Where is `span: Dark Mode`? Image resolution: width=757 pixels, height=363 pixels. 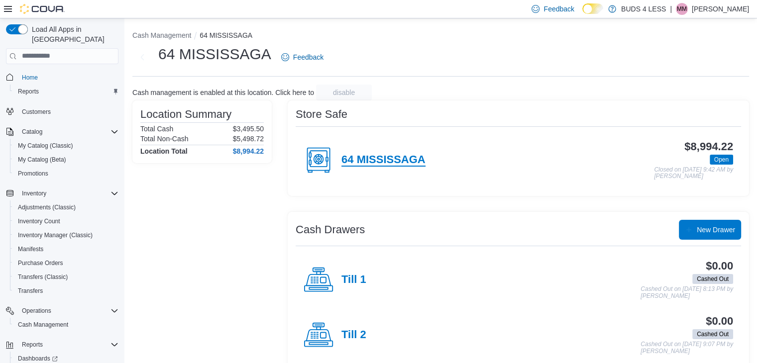 span: Dark Mode is located at coordinates (582, 14).